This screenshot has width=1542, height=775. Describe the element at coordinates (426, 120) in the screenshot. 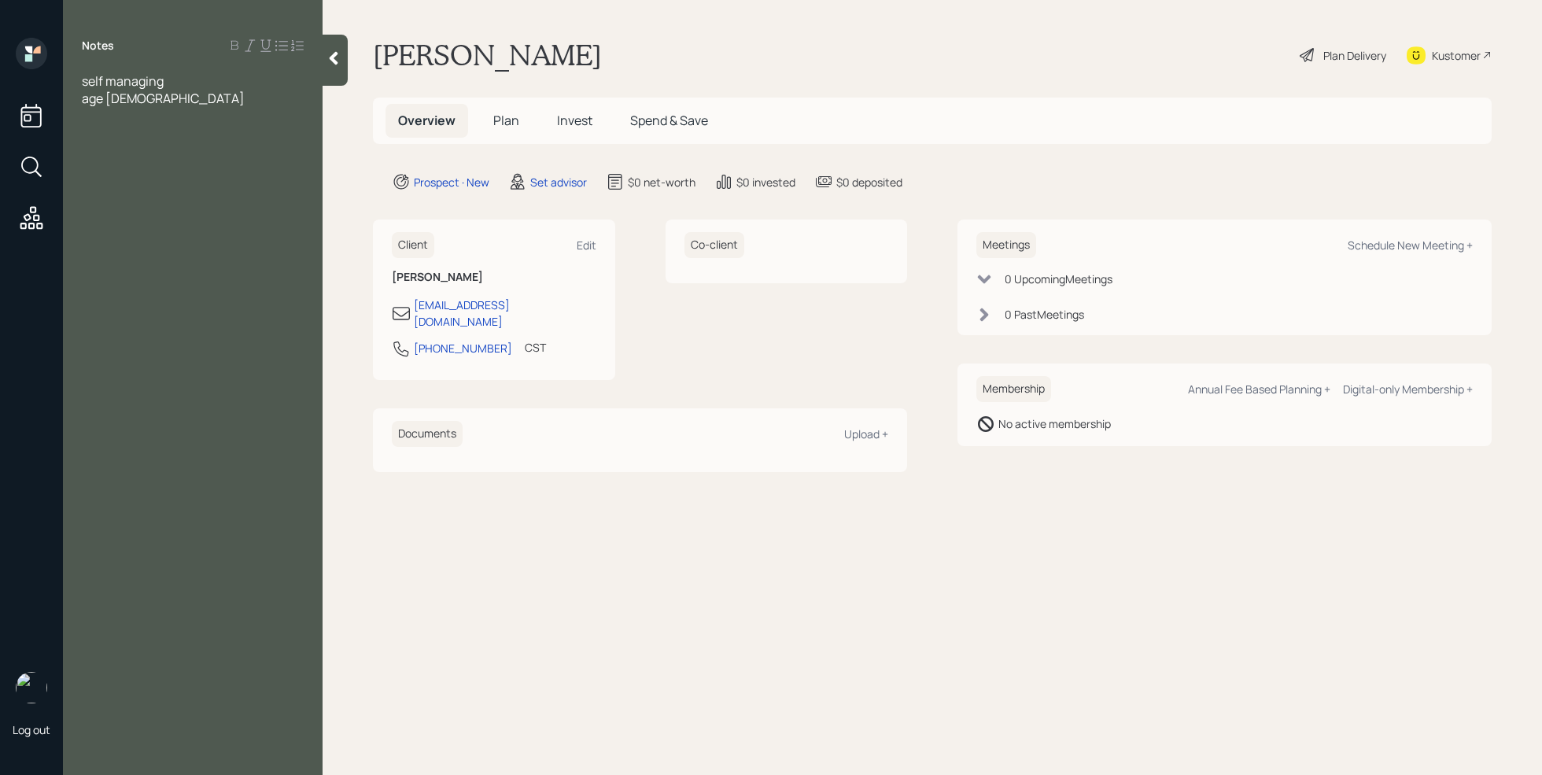

I see `span: Overview` at that location.